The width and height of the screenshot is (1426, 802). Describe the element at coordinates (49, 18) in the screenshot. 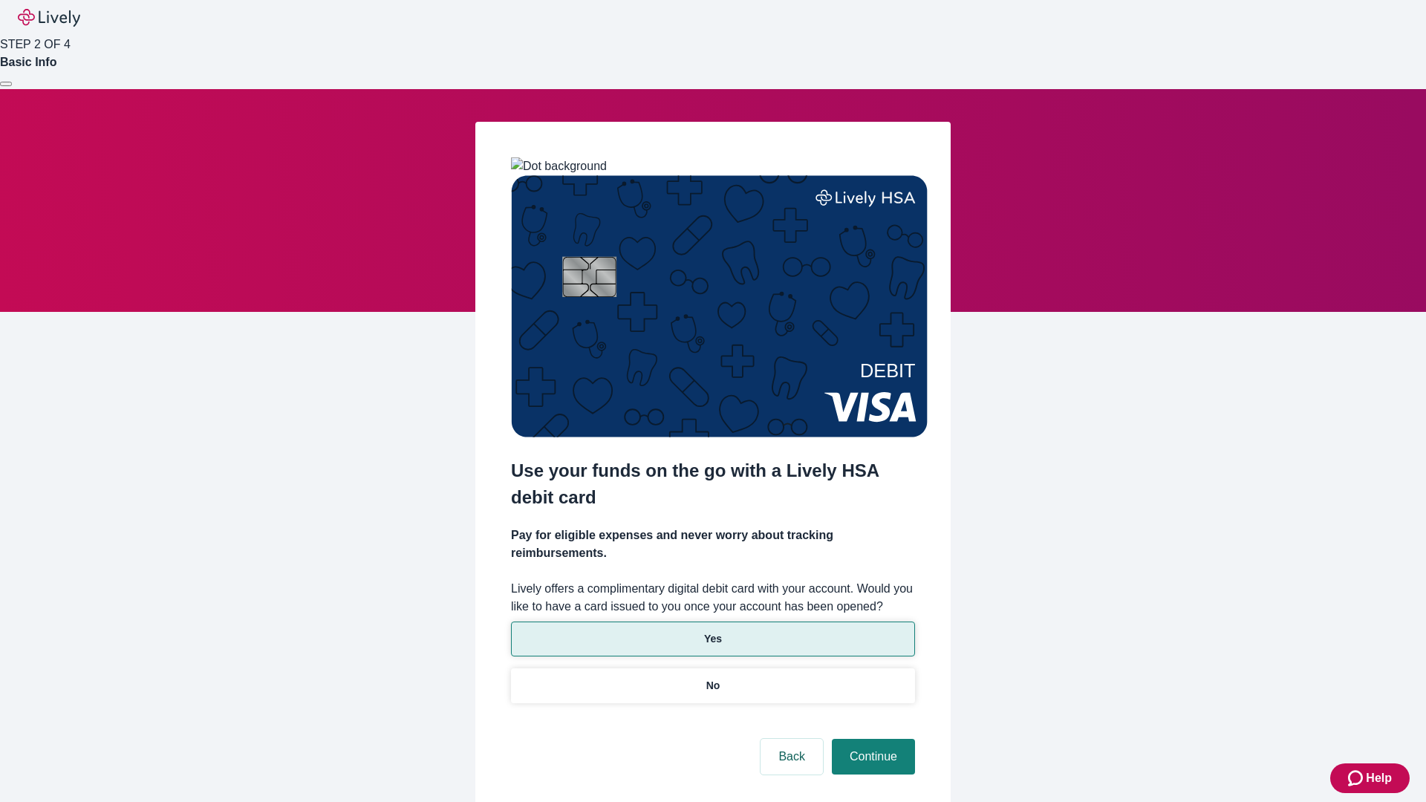

I see `img: Lively` at that location.